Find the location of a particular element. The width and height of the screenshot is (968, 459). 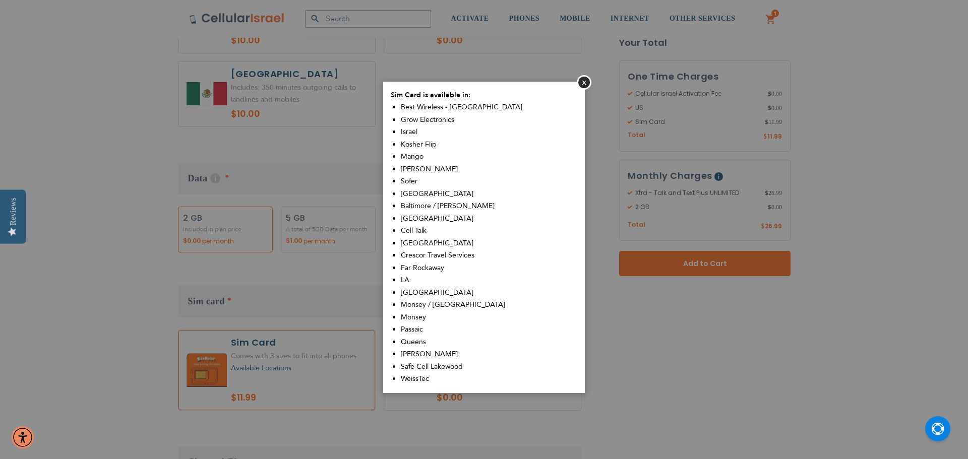

span: LA is located at coordinates (405, 280).